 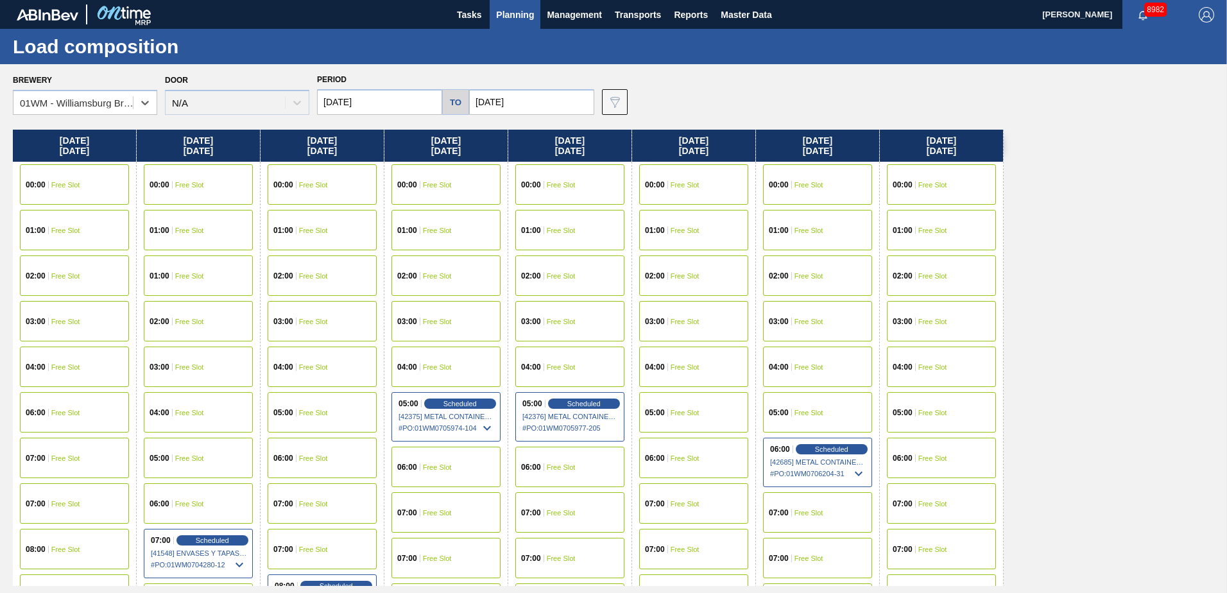 What do you see at coordinates (455, 102) in the screenshot?
I see `h5: to` at bounding box center [455, 102].